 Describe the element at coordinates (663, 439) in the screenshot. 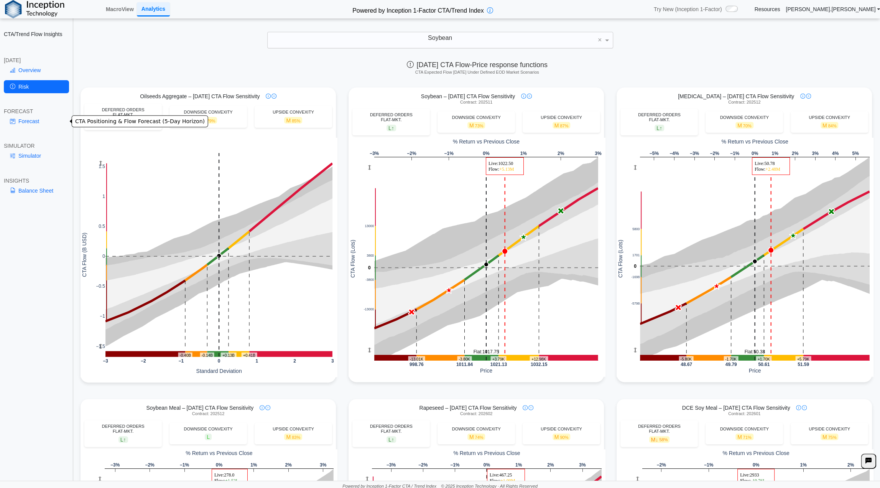

I see `span: 58%` at that location.